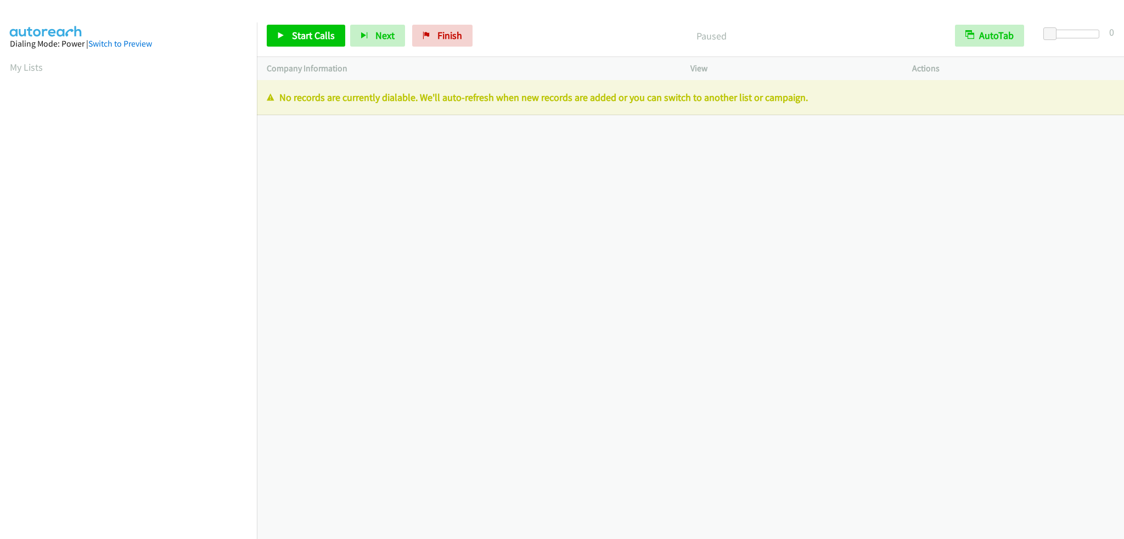 The image size is (1124, 539). What do you see at coordinates (1111, 32) in the screenshot?
I see `div: 0` at bounding box center [1111, 32].